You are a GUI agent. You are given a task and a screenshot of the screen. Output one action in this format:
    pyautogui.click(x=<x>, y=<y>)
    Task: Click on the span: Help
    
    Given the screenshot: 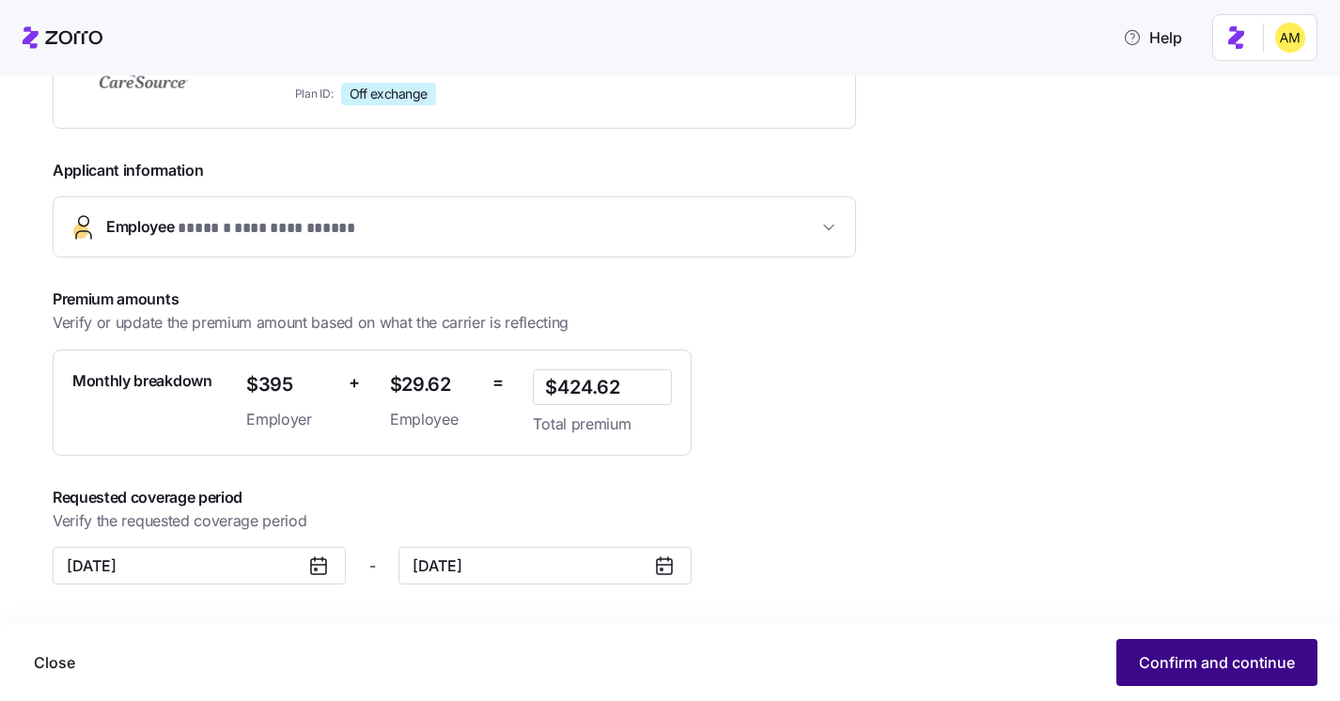 What is the action you would take?
    pyautogui.click(x=1152, y=38)
    